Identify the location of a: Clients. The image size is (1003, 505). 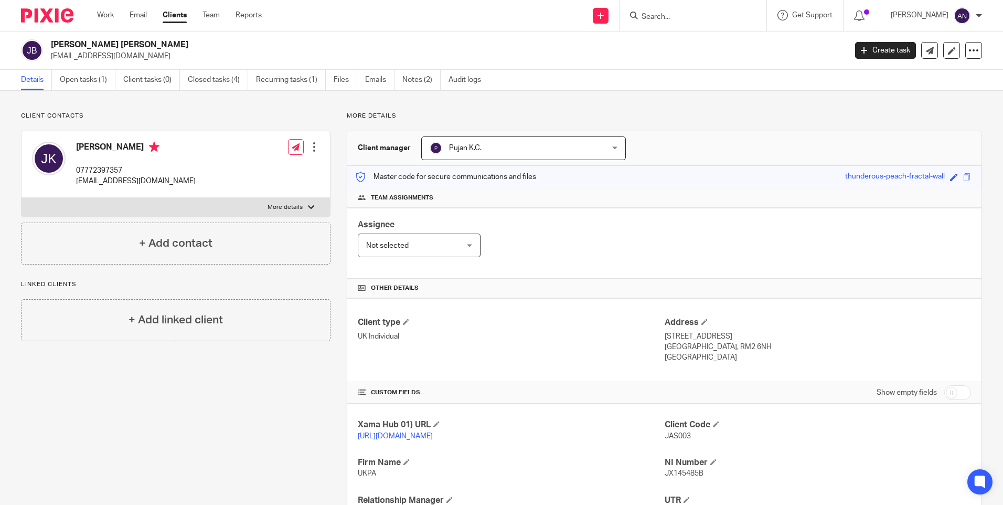
(175, 15).